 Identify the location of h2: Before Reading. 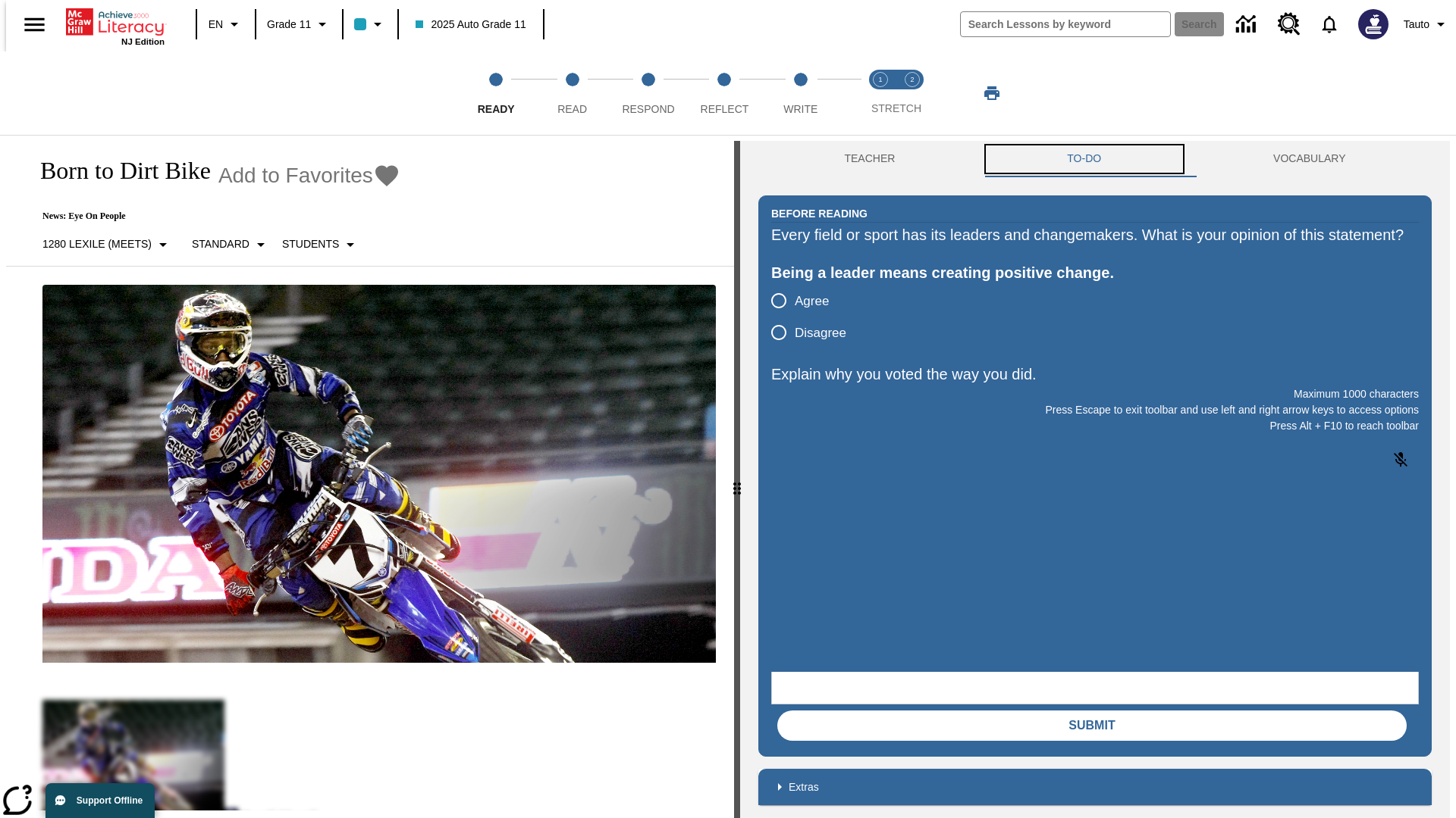
(818, 214).